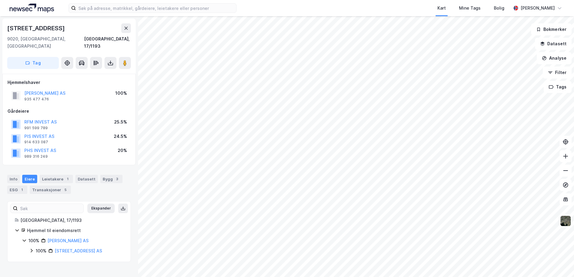 The width and height of the screenshot is (574, 277). I want to click on div: Kart, so click(441, 8).